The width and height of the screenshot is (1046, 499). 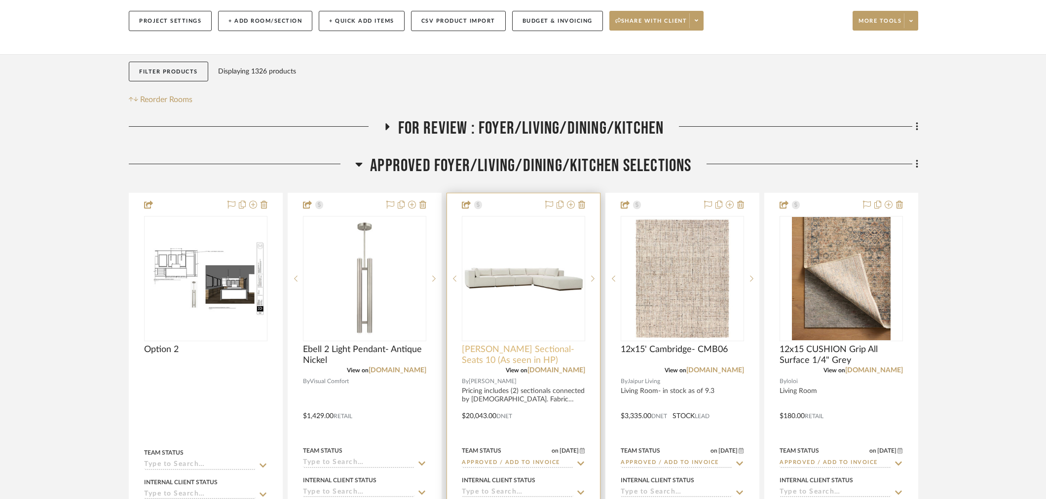 What do you see at coordinates (644, 381) in the screenshot?
I see `span: Jaipur Living` at bounding box center [644, 381].